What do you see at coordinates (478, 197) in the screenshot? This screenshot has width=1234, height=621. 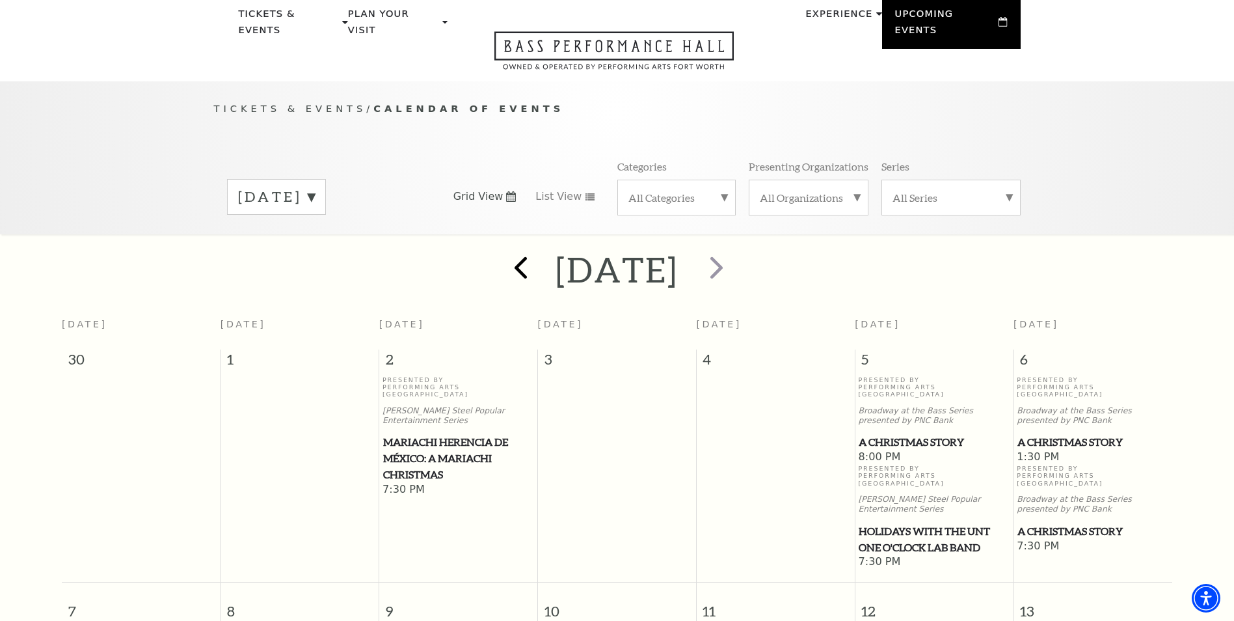 I see `span: Grid View` at bounding box center [478, 197].